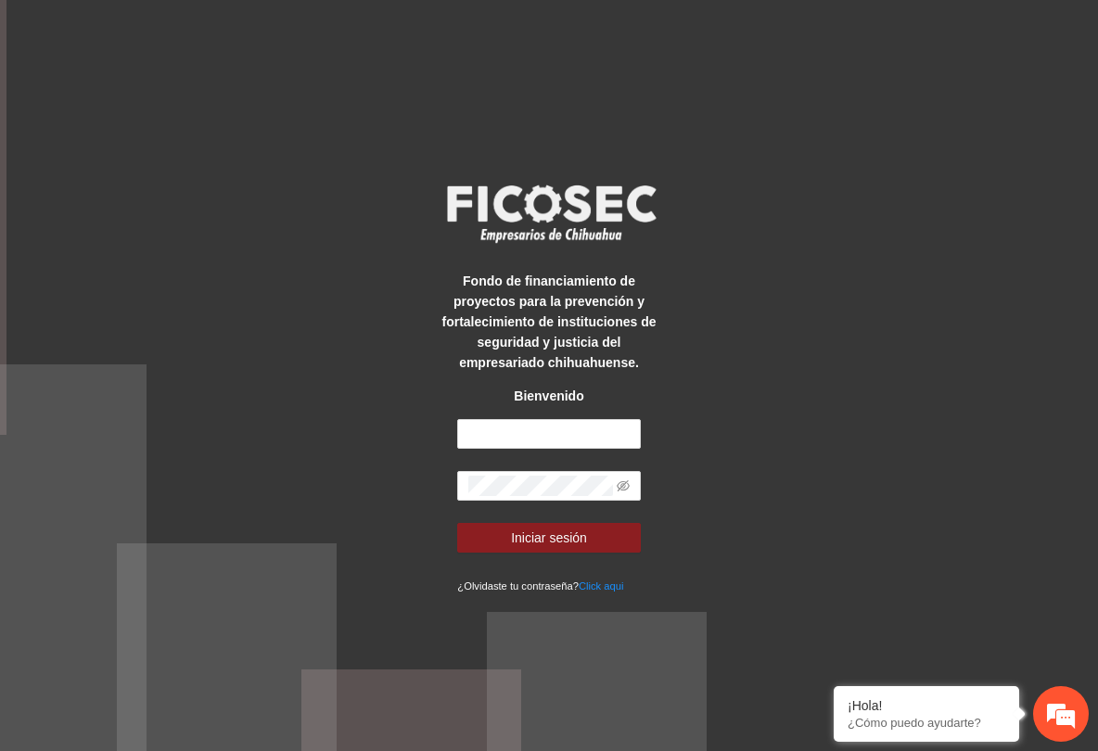  Describe the element at coordinates (623, 486) in the screenshot. I see `span: eye-invisible` at that location.